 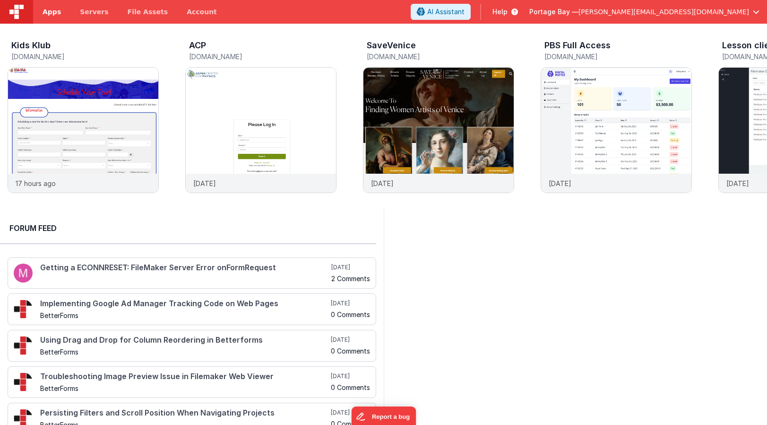 What do you see at coordinates (52, 12) in the screenshot?
I see `span: Apps` at bounding box center [52, 12].